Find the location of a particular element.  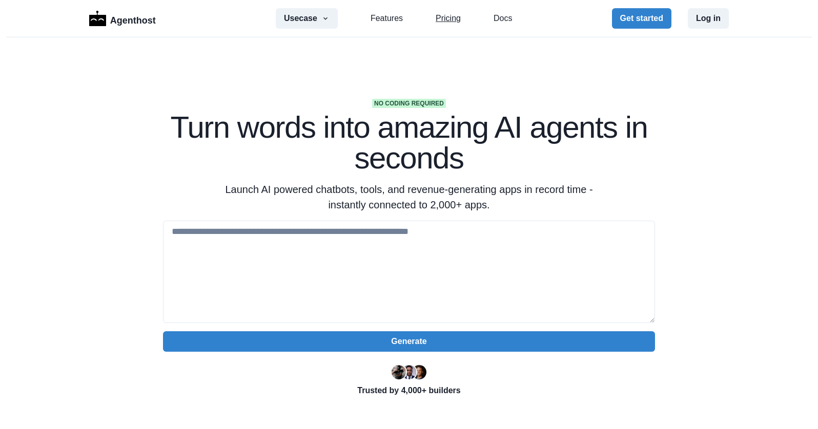

button: Usecase is located at coordinates (306, 18).